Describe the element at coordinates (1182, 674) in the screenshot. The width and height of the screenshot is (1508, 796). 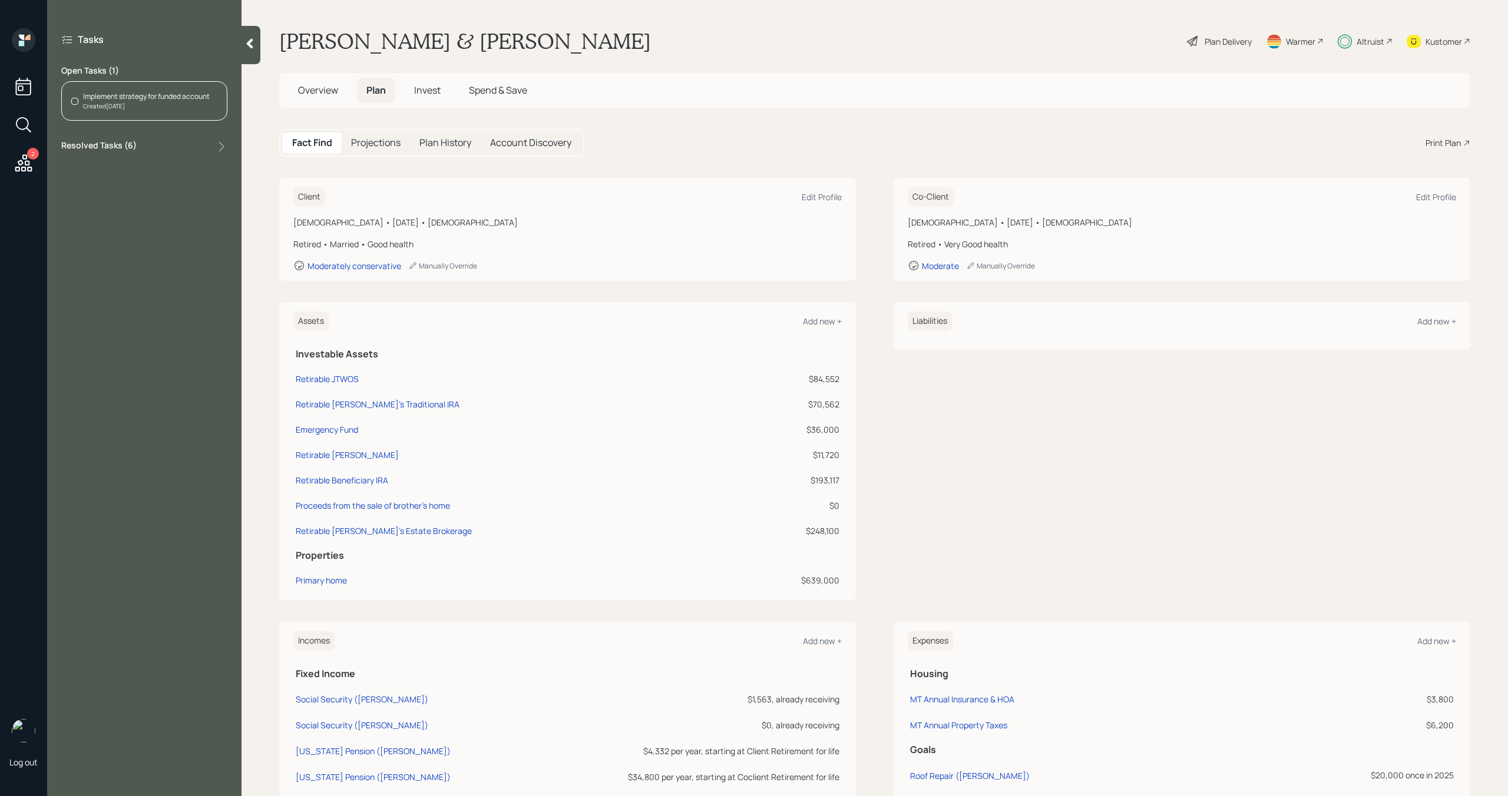
I see `h5: Housing` at that location.